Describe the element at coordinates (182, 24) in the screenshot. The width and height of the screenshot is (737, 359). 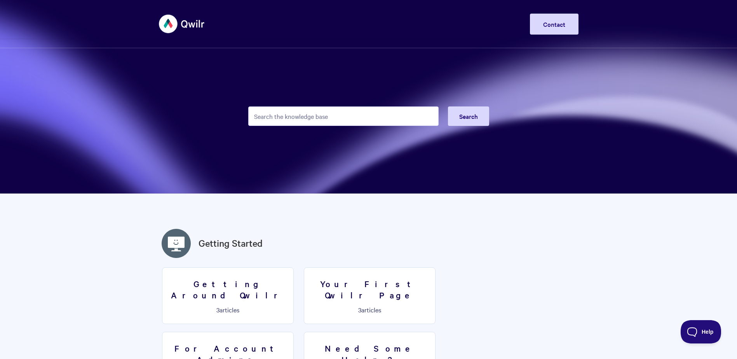
I see `img: Qwilr Help Center` at that location.